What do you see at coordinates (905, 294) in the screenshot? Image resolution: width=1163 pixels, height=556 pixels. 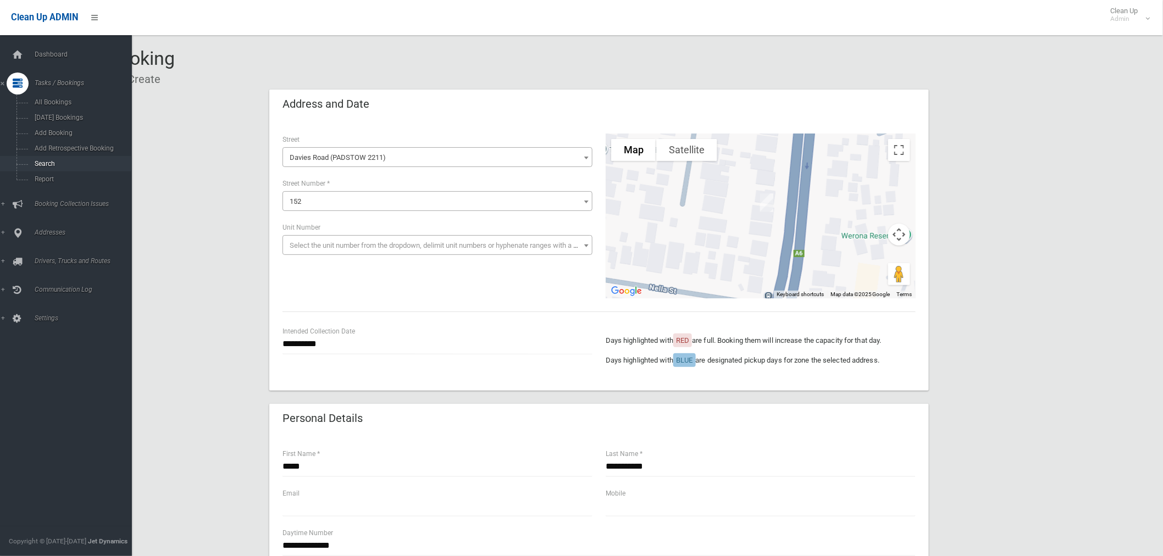 I see `a: Terms (opens in new tab)` at bounding box center [905, 294].